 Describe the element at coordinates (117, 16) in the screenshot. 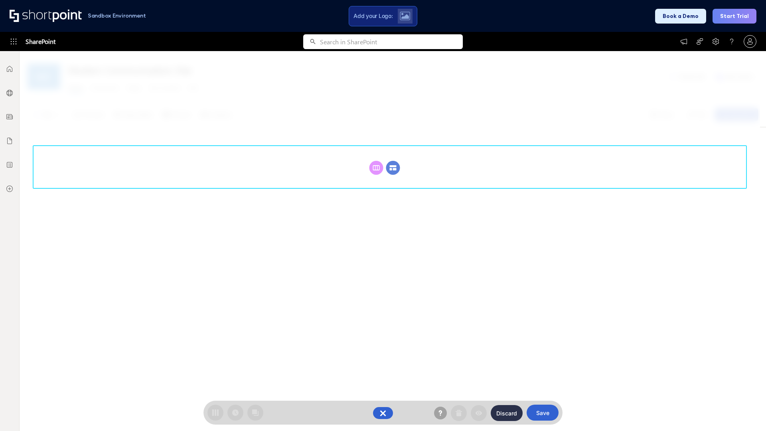

I see `h1: Sandbox Environment` at that location.